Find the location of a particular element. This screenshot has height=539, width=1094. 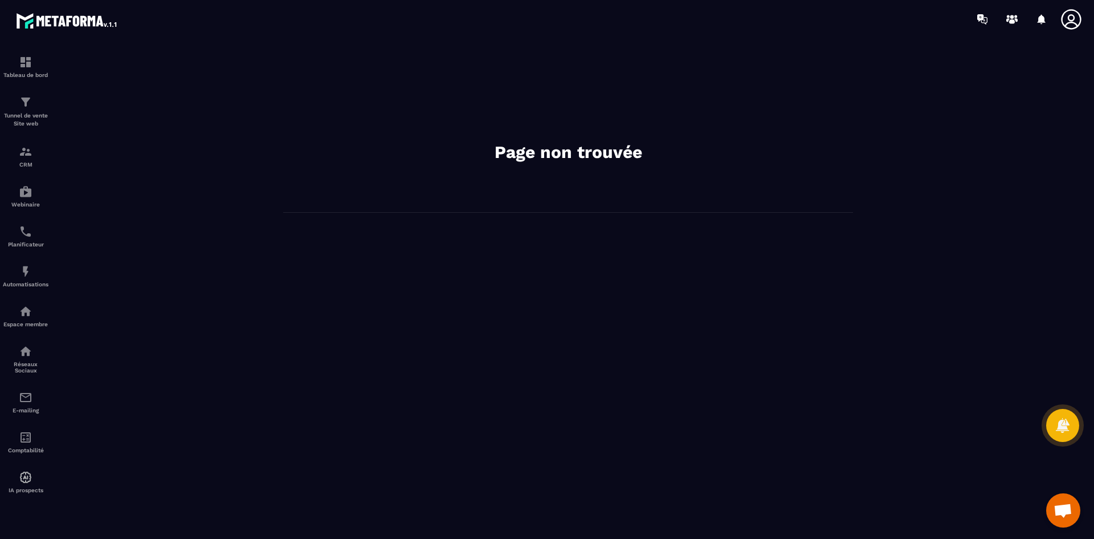

img: accountant is located at coordinates (26, 437).